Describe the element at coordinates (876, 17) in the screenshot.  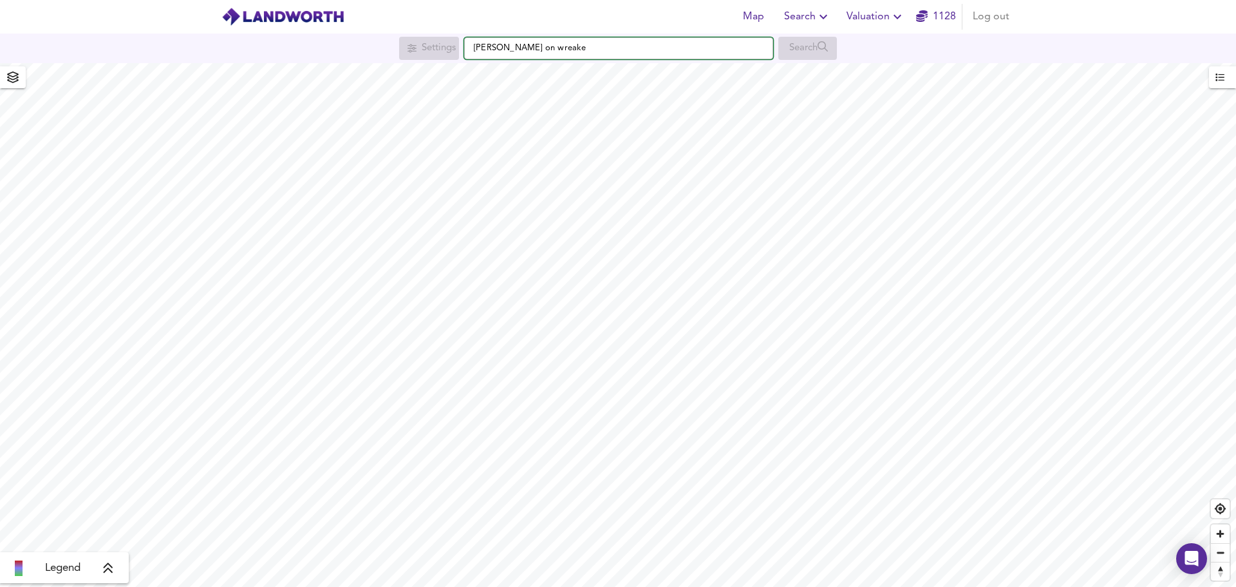
I see `span: Valuation` at that location.